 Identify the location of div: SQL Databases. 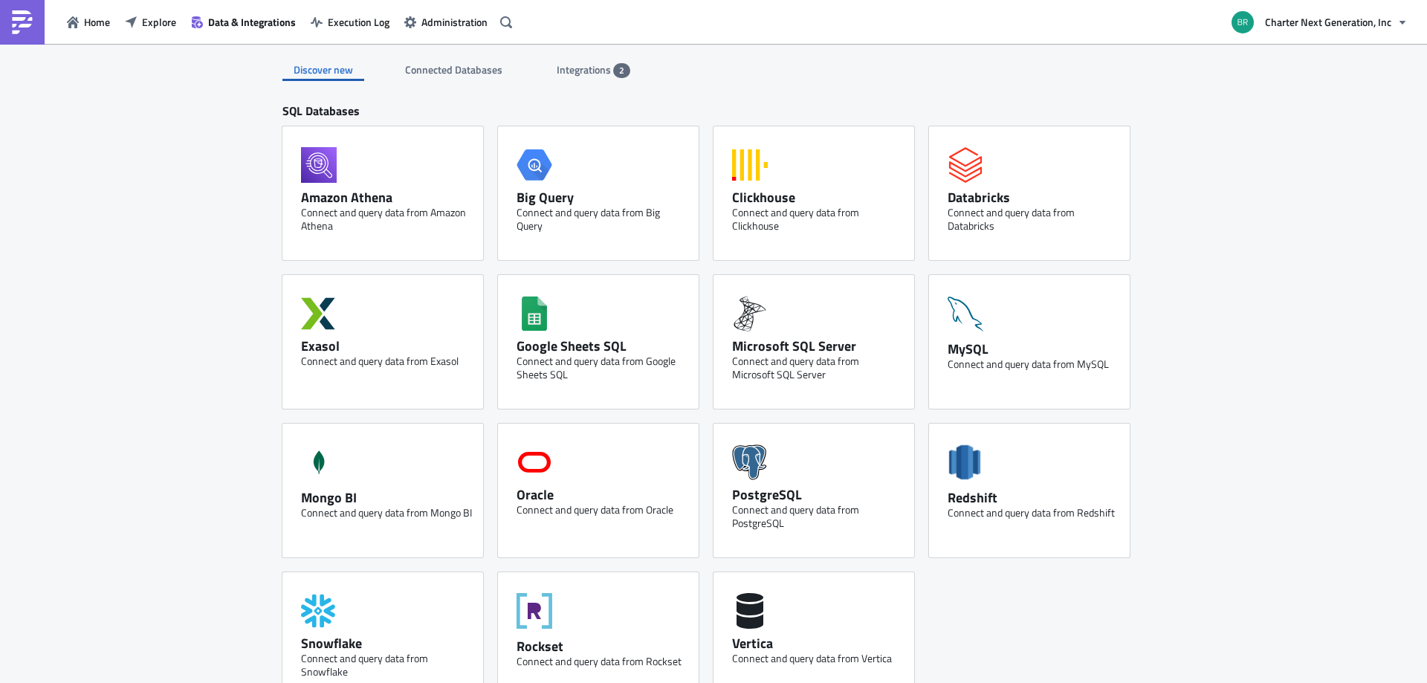
(714, 114).